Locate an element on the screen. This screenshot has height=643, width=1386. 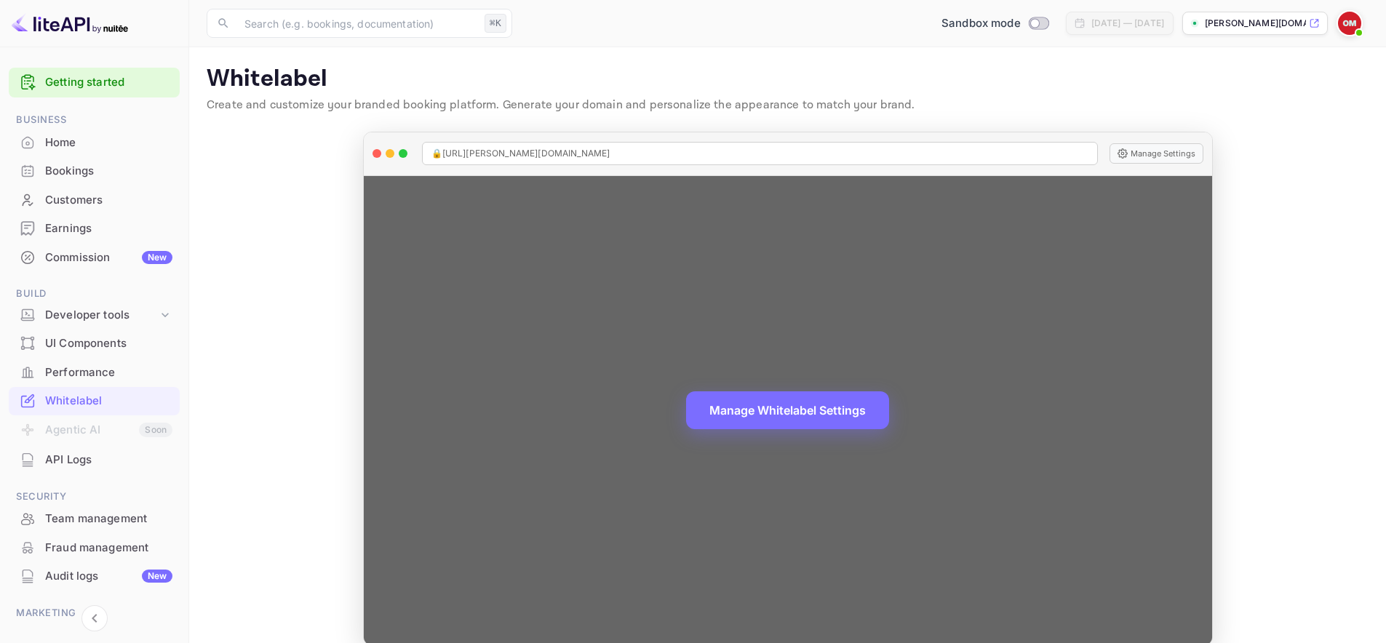
img: LiteAPI logo is located at coordinates (70, 23).